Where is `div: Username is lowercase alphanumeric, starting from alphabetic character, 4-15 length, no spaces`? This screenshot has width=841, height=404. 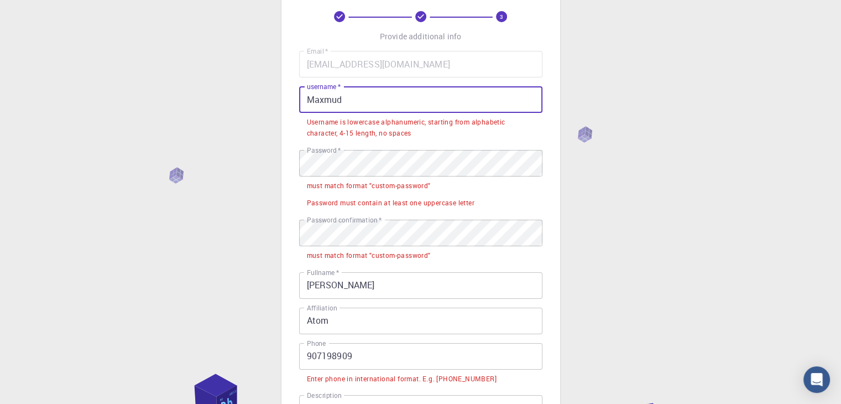
div: Username is lowercase alphanumeric, starting from alphabetic character, 4-15 length, no spaces is located at coordinates (421, 128).